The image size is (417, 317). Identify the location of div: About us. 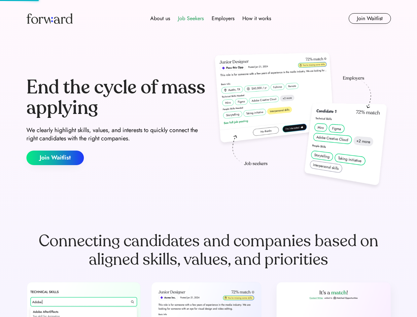
(160, 19).